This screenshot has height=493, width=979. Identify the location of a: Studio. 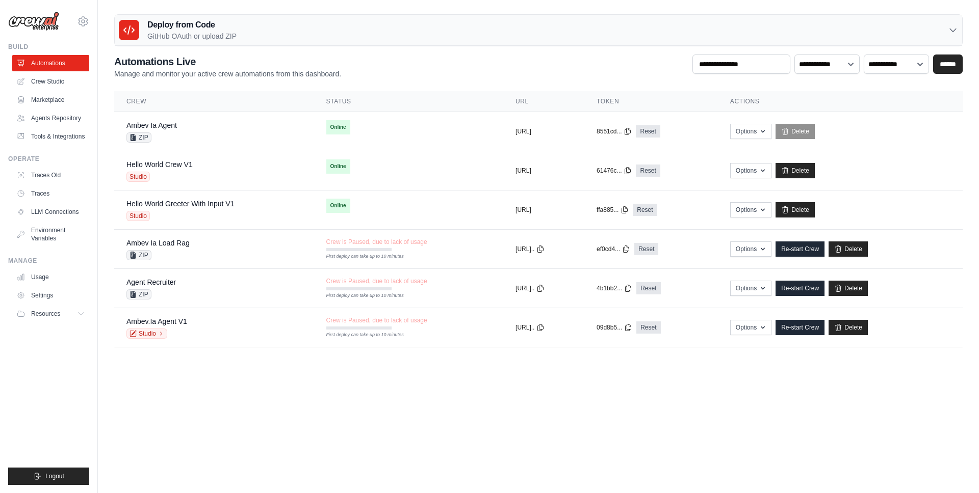
(147, 334).